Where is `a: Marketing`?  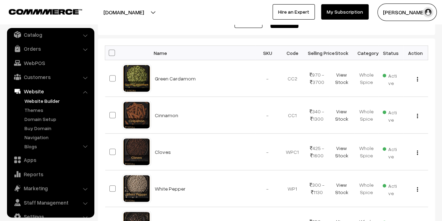
a: Marketing is located at coordinates (50, 188).